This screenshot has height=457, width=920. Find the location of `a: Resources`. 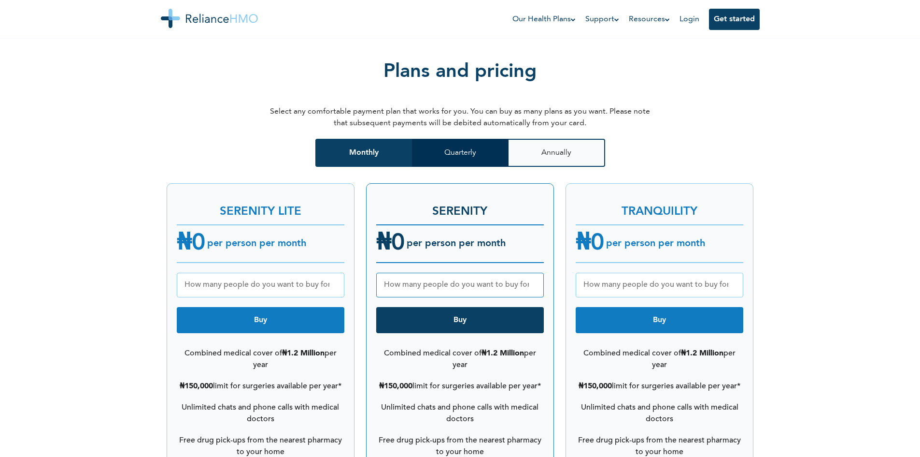

a: Resources is located at coordinates (649, 19).